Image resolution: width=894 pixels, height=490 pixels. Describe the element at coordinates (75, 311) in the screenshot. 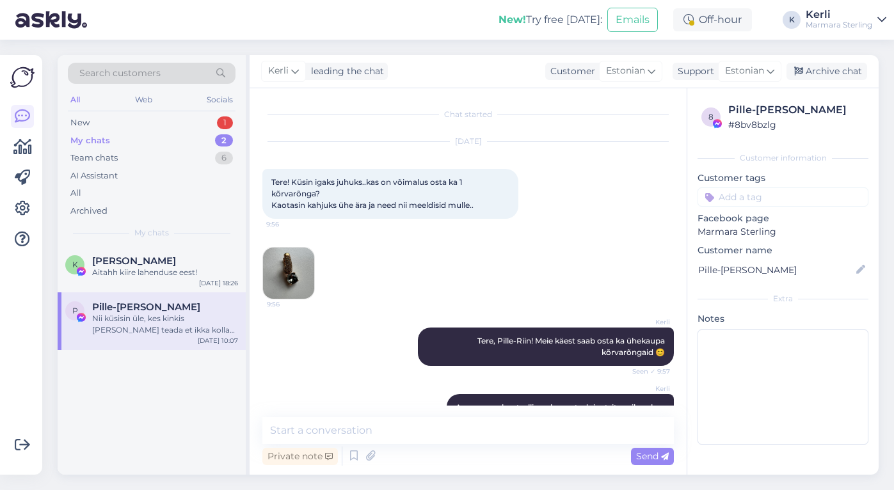

I see `span: P` at that location.